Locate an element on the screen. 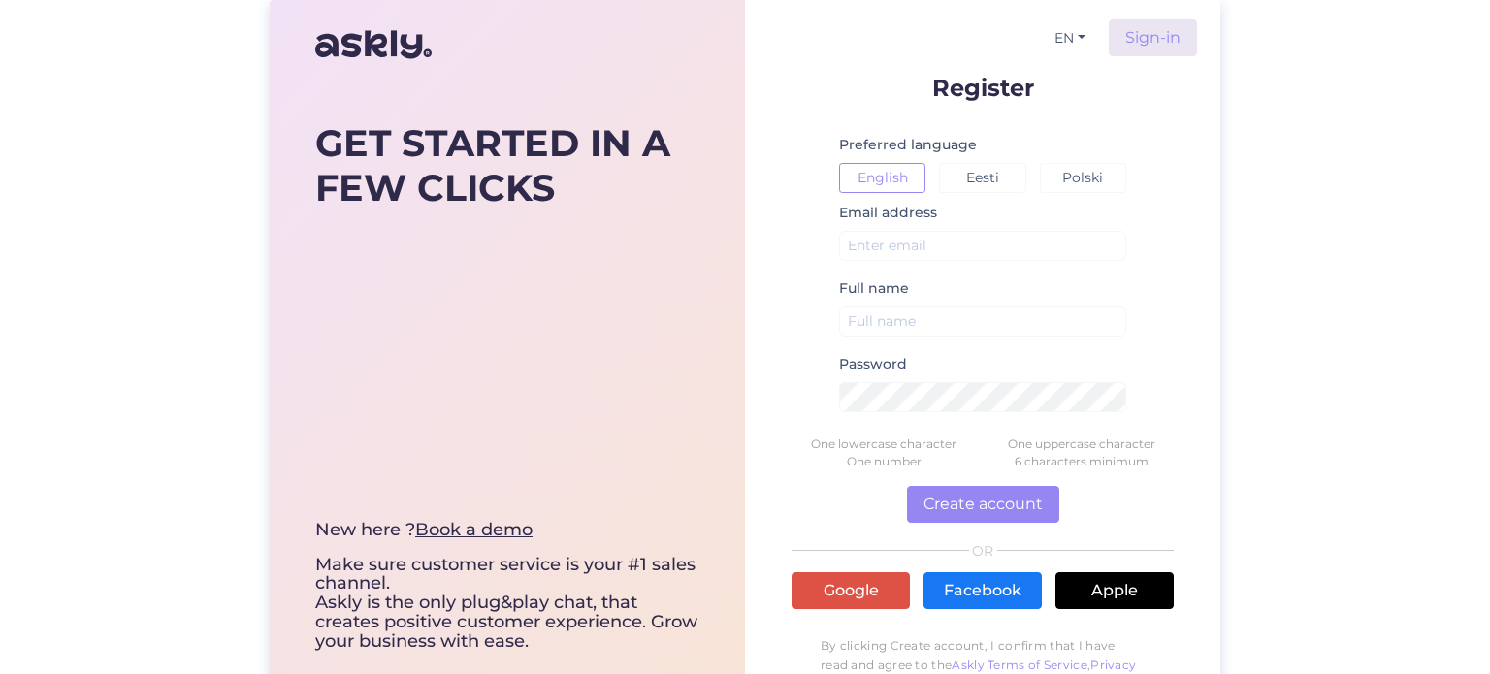 The width and height of the screenshot is (1490, 674). label: Full name is located at coordinates (874, 288).